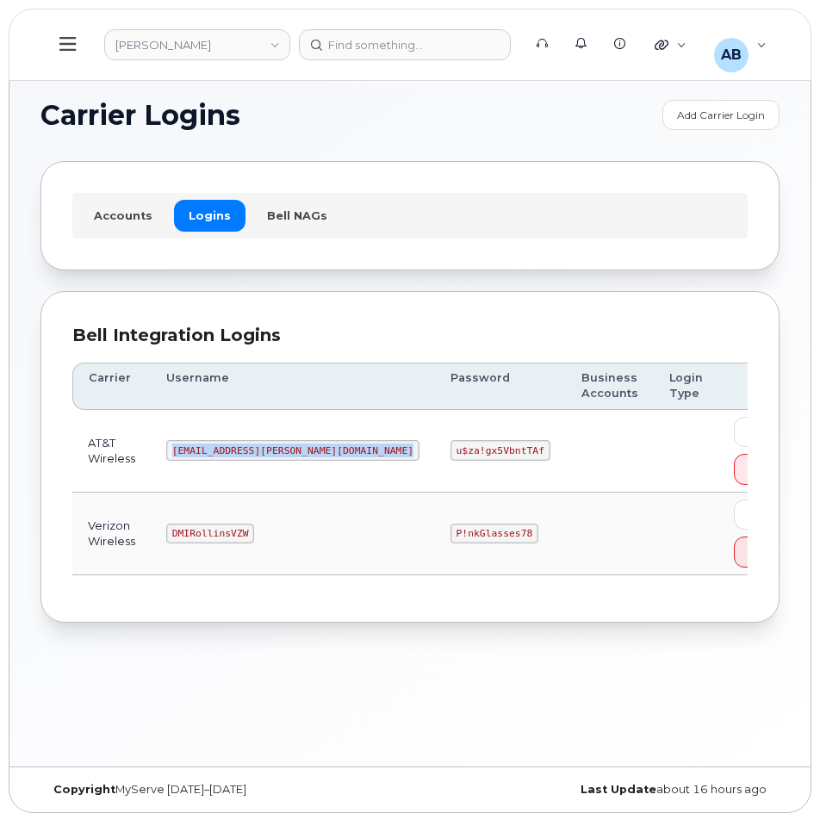 This screenshot has width=820, height=813. Describe the element at coordinates (111, 386) in the screenshot. I see `th: Carrier` at that location.